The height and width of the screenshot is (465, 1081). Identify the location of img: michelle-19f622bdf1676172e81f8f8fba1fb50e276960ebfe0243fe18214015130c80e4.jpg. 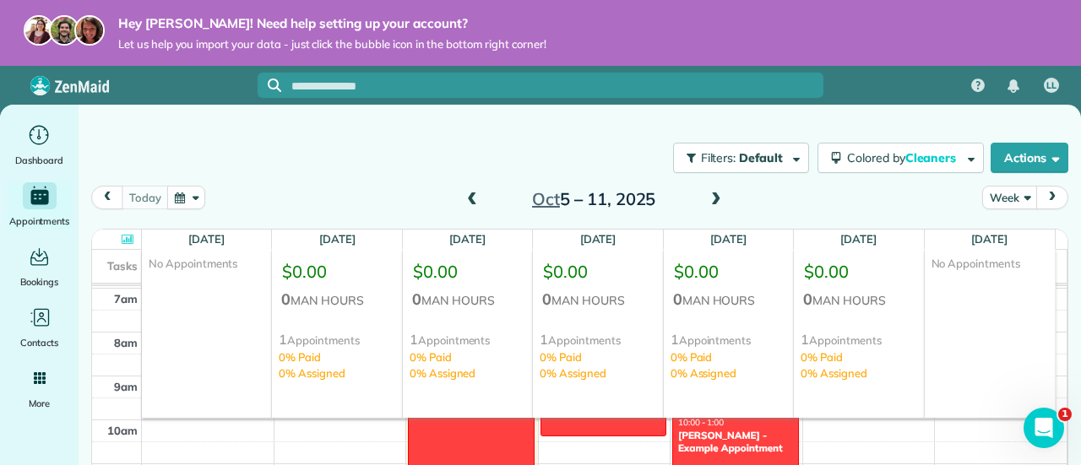
(90, 30).